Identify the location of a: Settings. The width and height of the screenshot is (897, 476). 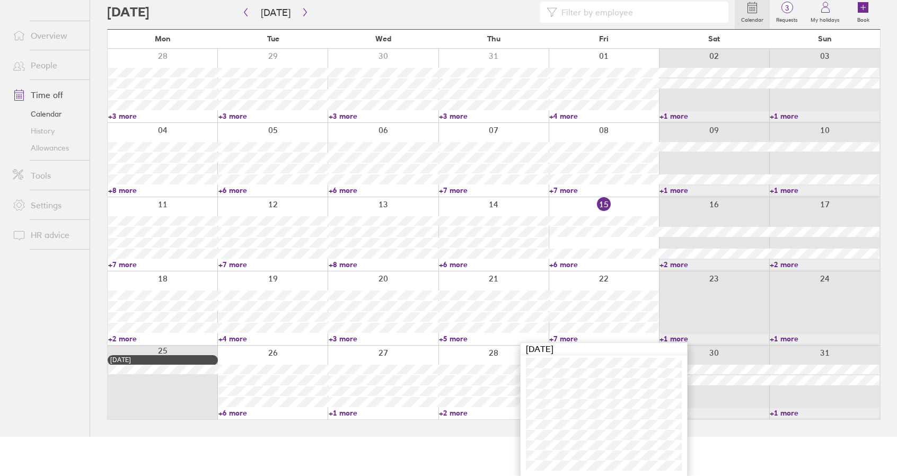
(47, 205).